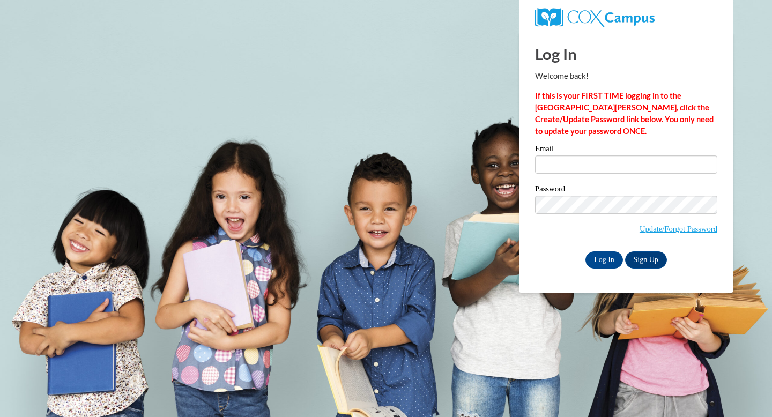  Describe the element at coordinates (626, 54) in the screenshot. I see `h1: Log In` at that location.